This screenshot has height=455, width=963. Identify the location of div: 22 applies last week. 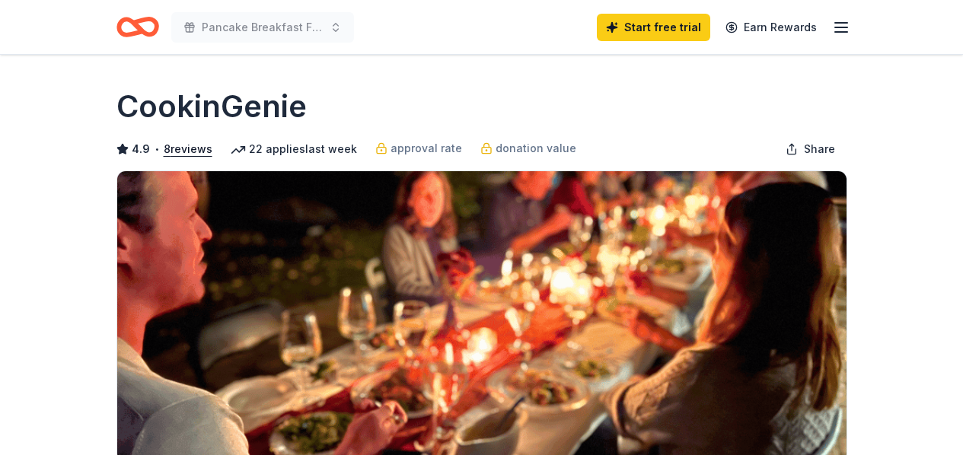
(294, 149).